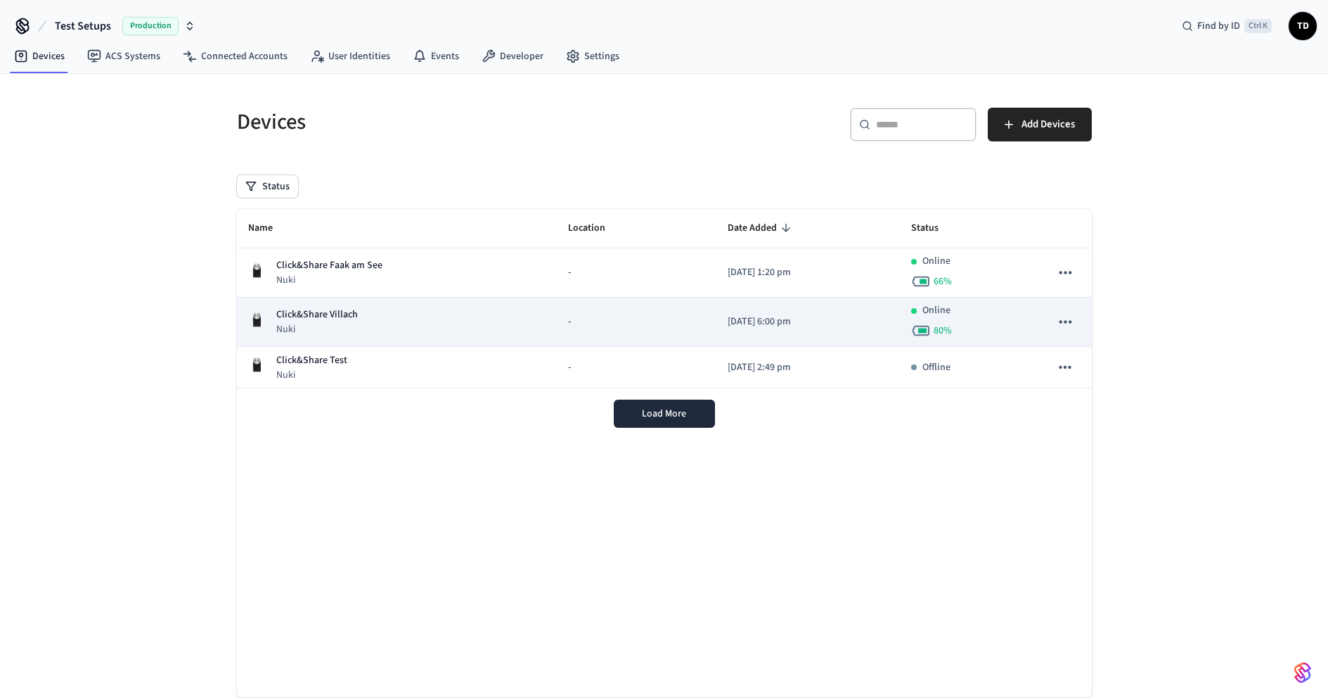 The image size is (1328, 698). I want to click on button: Status, so click(267, 186).